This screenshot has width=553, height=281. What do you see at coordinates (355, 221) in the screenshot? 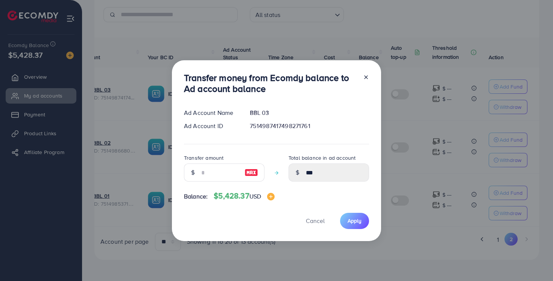
I see `span: Apply` at bounding box center [355, 221].